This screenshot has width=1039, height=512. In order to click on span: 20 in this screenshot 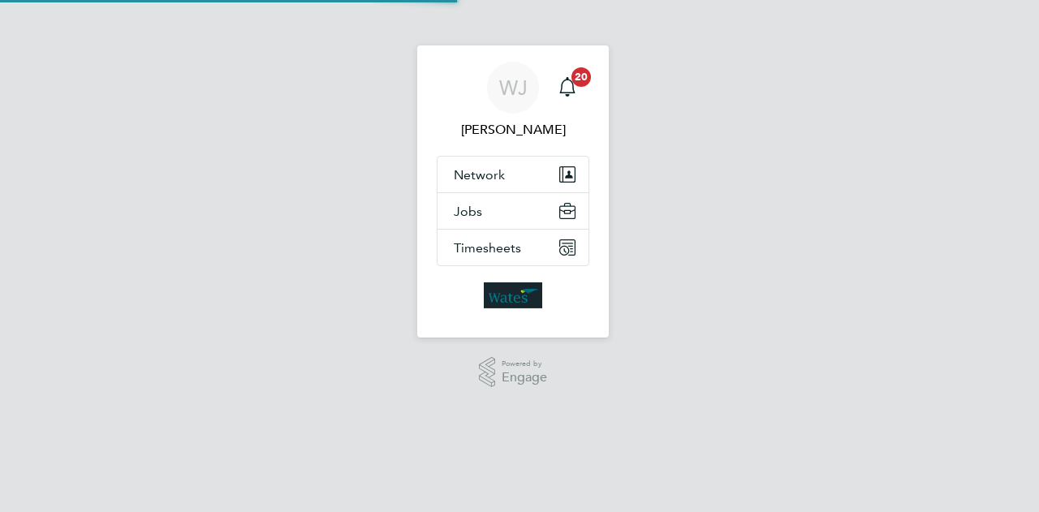, I will do `click(581, 77)`.